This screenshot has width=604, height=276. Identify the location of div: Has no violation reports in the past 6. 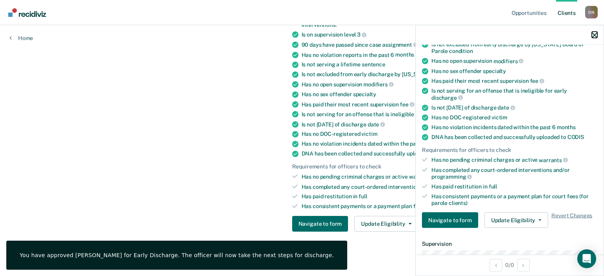
(407, 55).